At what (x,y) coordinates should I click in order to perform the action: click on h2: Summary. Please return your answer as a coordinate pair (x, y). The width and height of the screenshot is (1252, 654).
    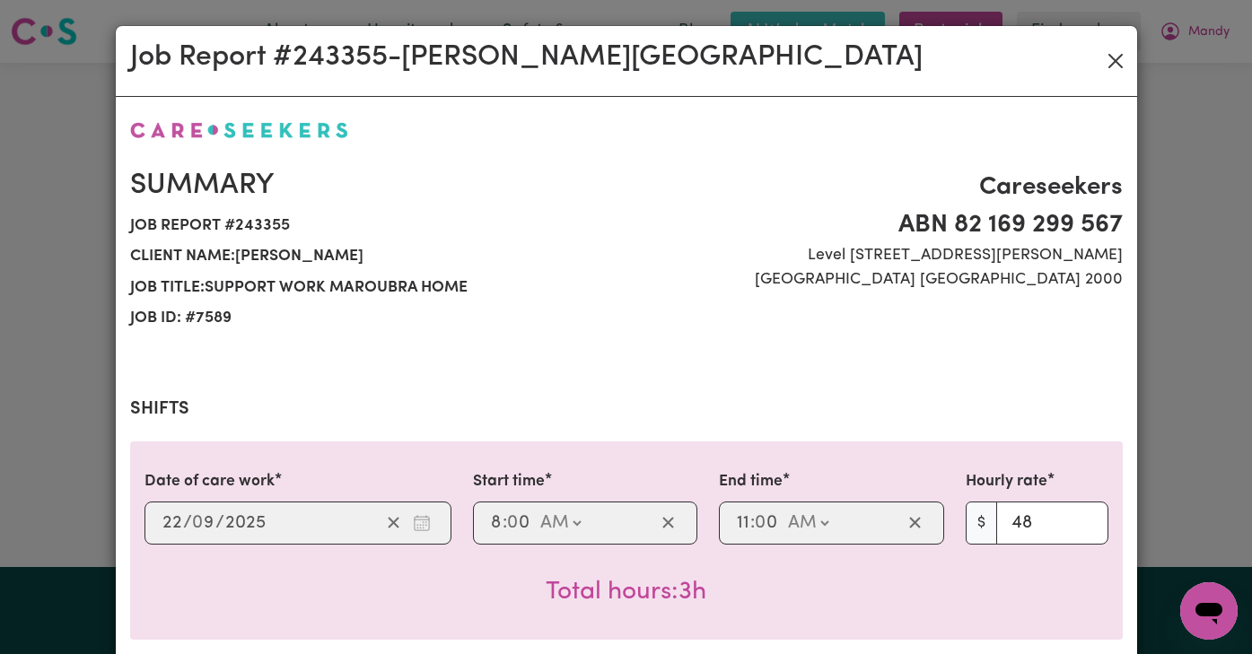
    Looking at the image, I should click on (372, 186).